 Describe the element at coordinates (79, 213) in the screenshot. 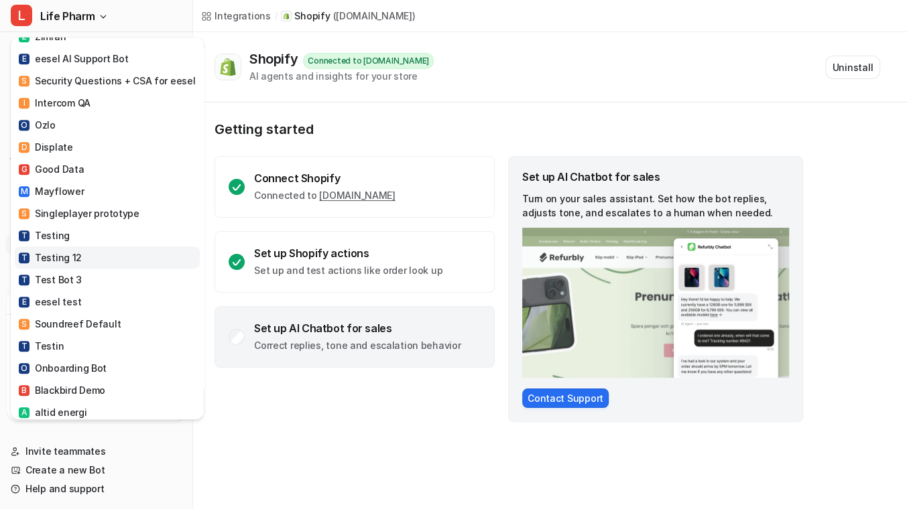

I see `div: Singleplayer prototype` at that location.